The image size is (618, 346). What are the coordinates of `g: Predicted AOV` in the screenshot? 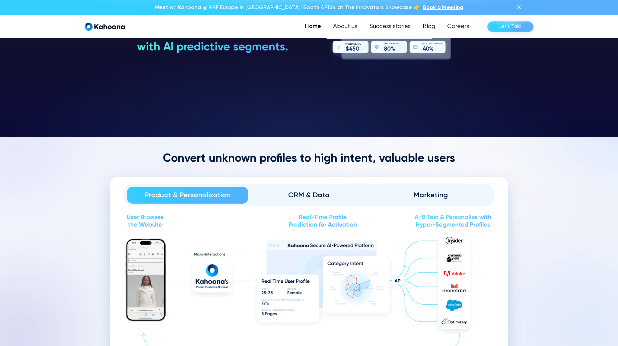 It's located at (353, 44).